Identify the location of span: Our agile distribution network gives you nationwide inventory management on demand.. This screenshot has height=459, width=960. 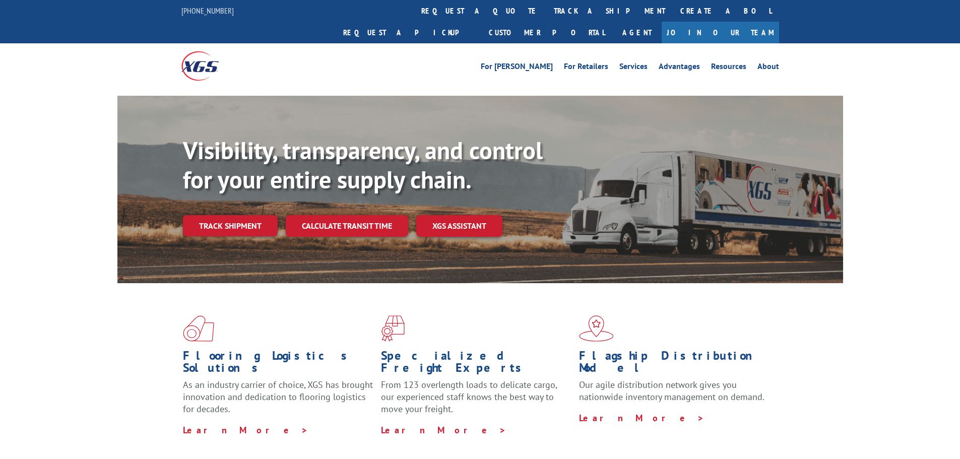
(672, 391).